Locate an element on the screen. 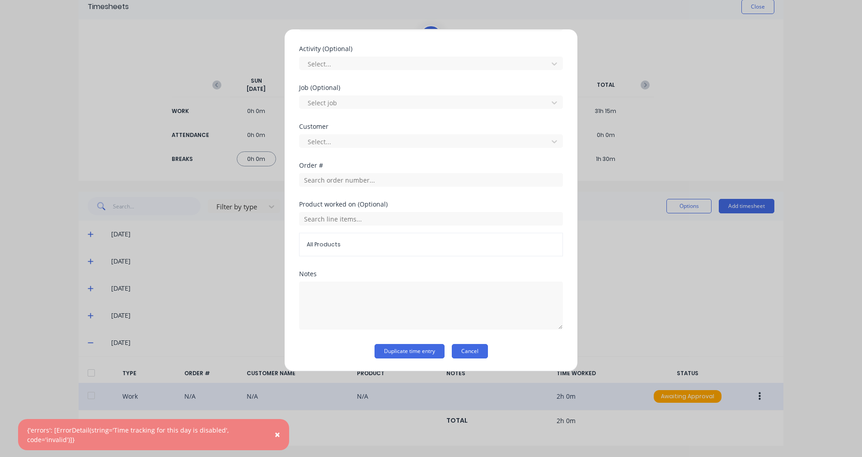 Image resolution: width=862 pixels, height=457 pixels. button: Cancel is located at coordinates (470, 351).